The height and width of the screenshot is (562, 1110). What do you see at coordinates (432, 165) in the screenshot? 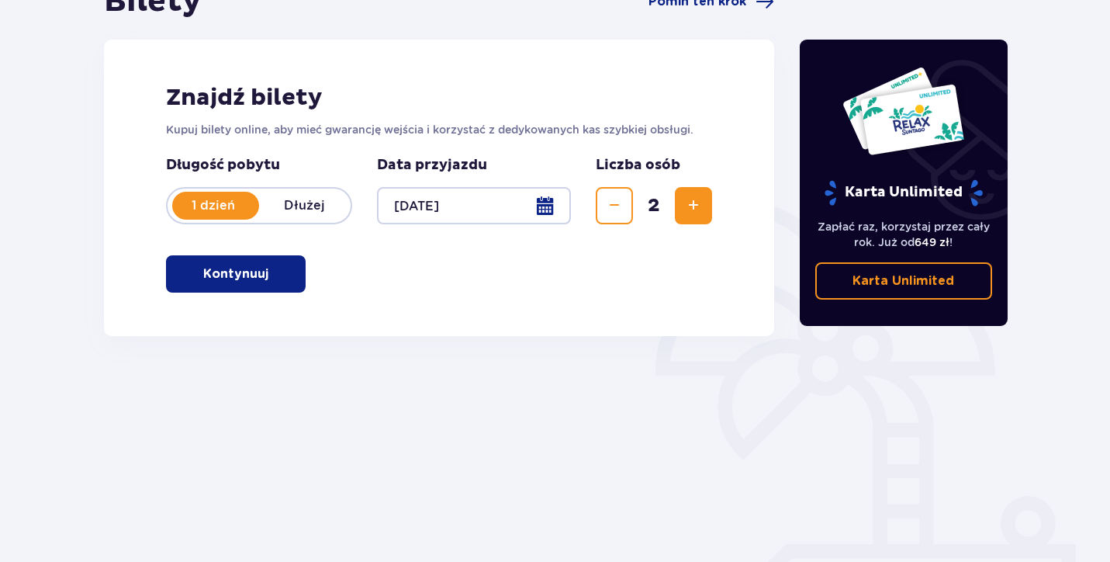
I see `p: Data przyjazdu` at bounding box center [432, 165].